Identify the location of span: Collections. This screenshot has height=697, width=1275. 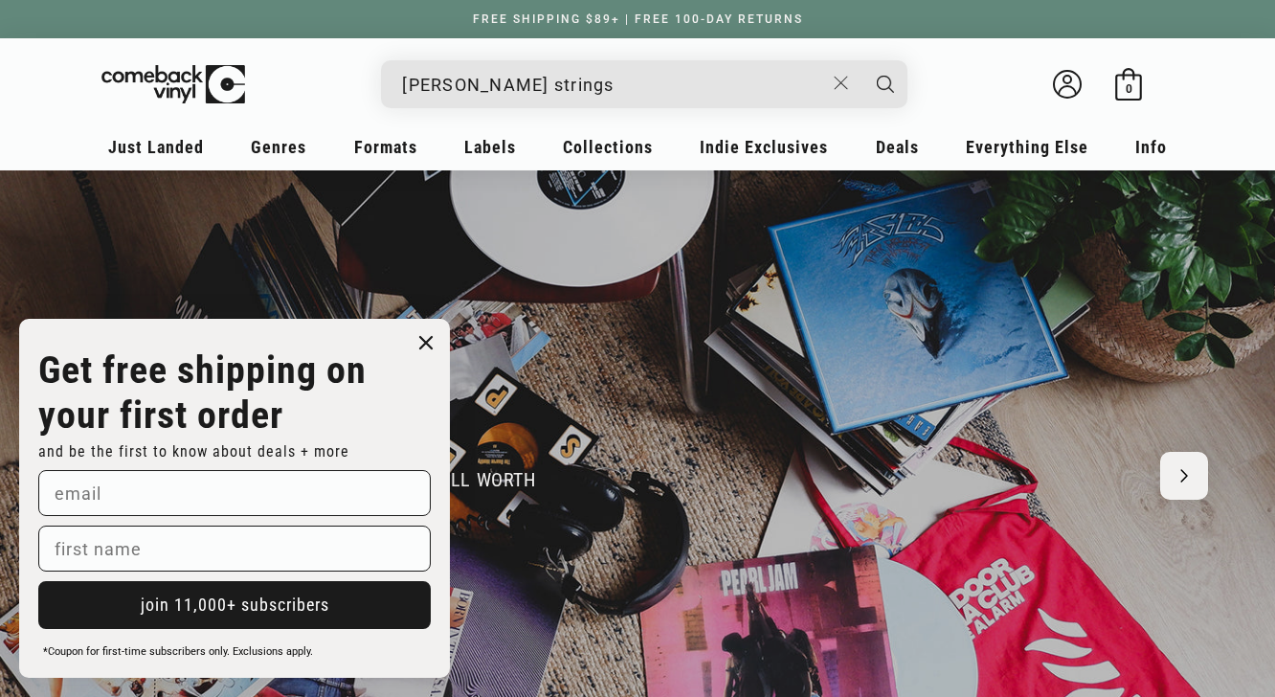
(608, 146).